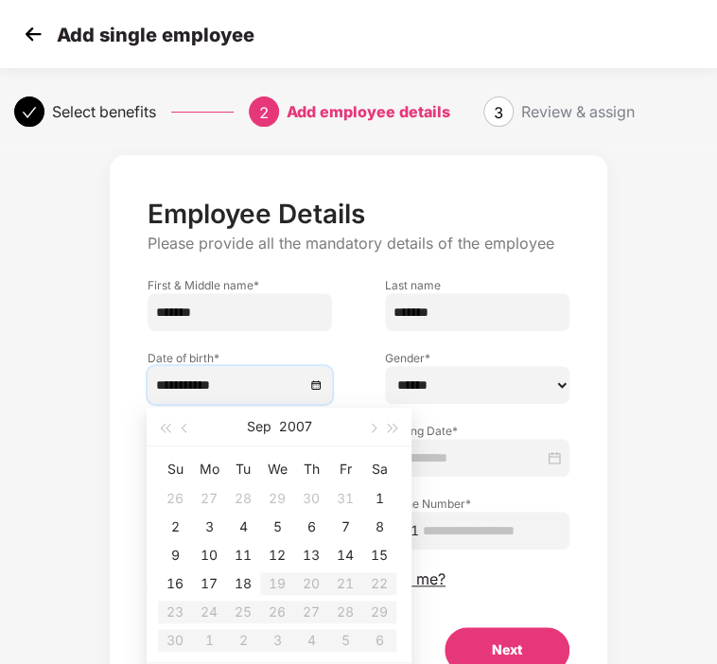 The width and height of the screenshot is (717, 664). What do you see at coordinates (239, 285) in the screenshot?
I see `label: First & Middle name` at bounding box center [239, 285].